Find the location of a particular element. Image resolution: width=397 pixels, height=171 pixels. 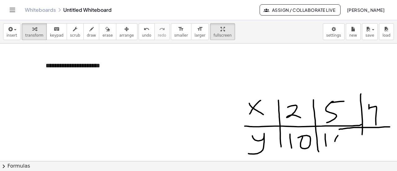

button: arrange is located at coordinates (126, 32).